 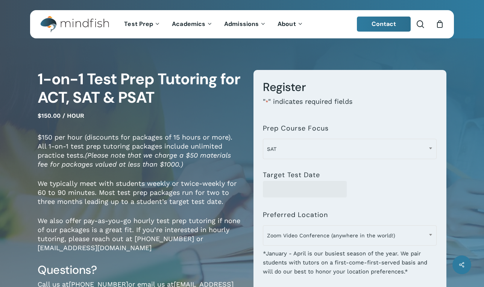 I want to click on label: Preferred Location, so click(x=295, y=215).